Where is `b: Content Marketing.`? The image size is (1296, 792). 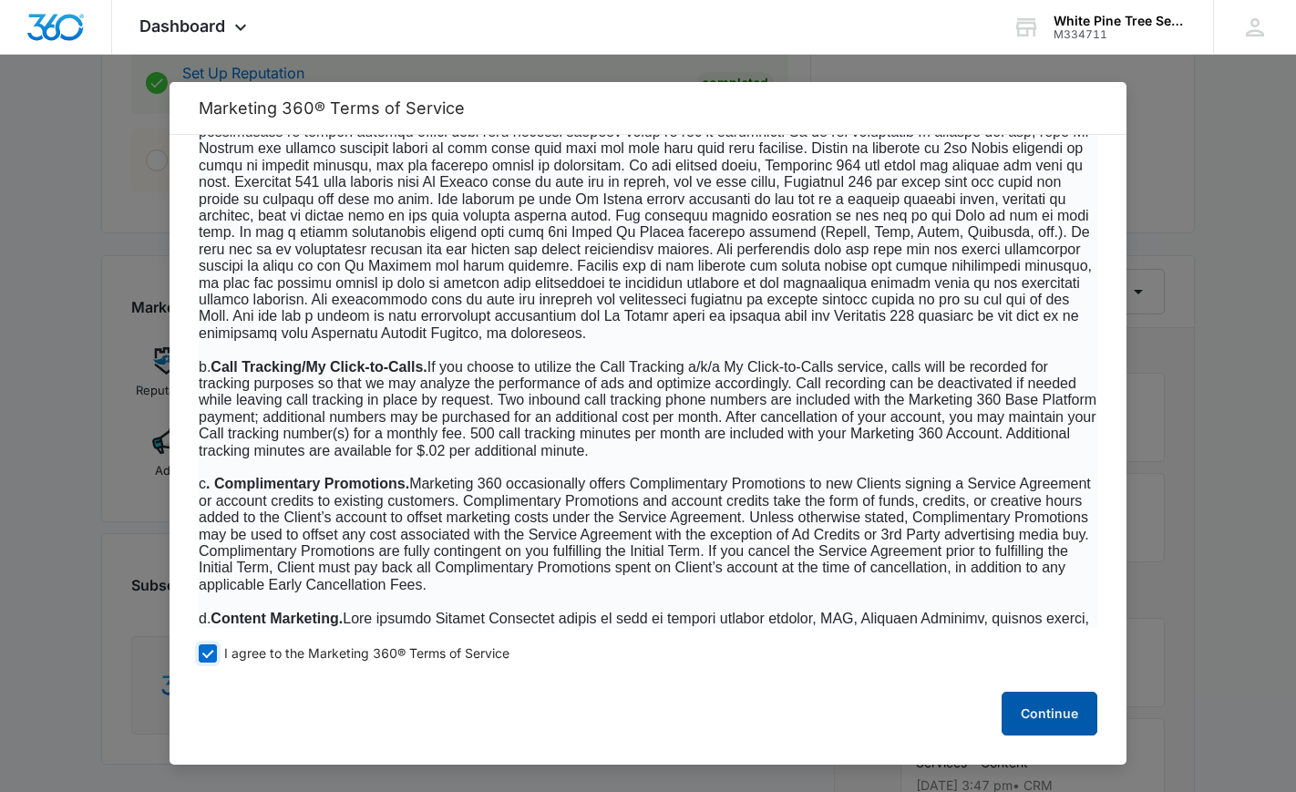
b: Content Marketing. is located at coordinates (276, 618).